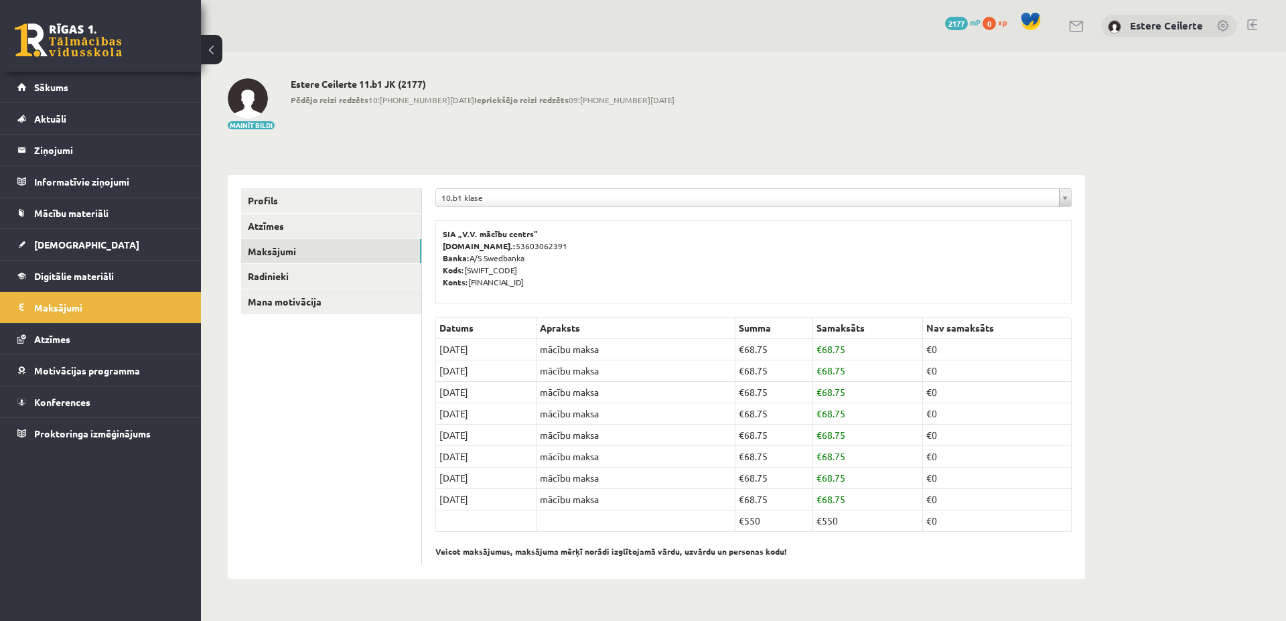  I want to click on span: Mācību materiāli, so click(71, 213).